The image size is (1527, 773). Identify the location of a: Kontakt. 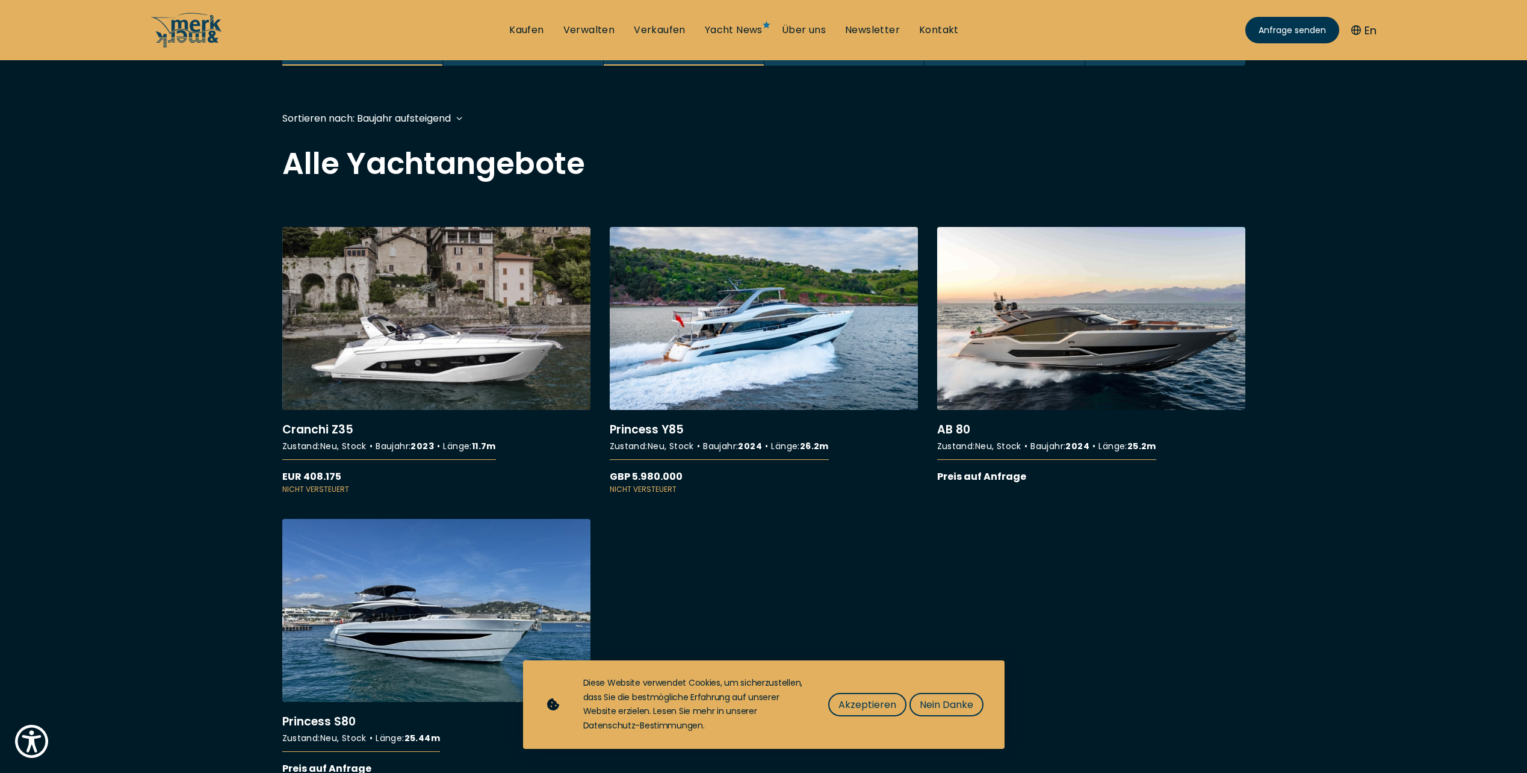
(939, 30).